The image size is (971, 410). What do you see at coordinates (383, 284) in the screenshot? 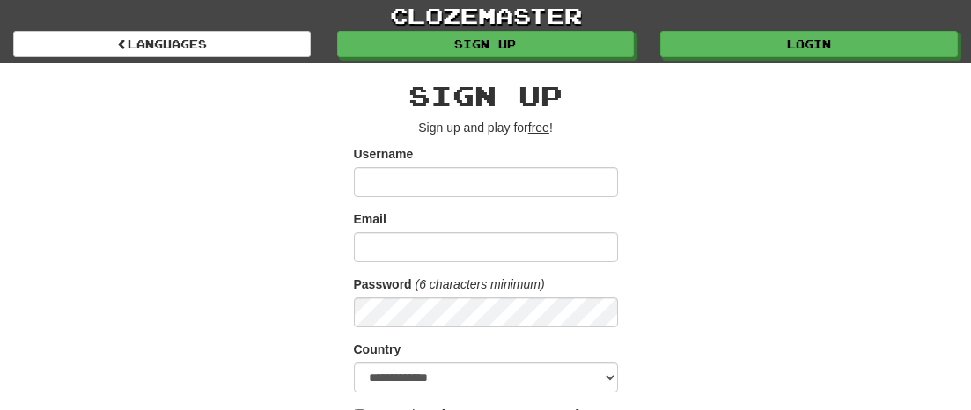
I see `label: Password` at bounding box center [383, 284].